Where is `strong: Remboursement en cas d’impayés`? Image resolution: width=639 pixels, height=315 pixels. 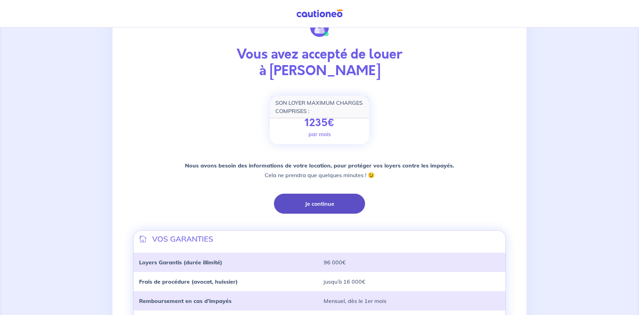
strong: Remboursement en cas d’impayés is located at coordinates (185, 301).